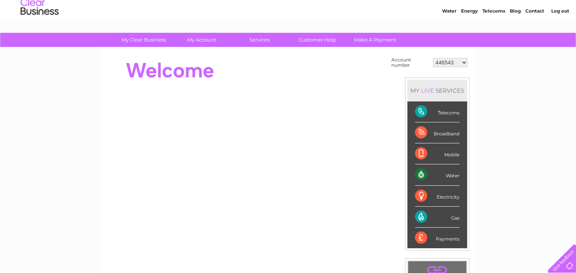  Describe the element at coordinates (515, 35) in the screenshot. I see `a: Blog` at that location.